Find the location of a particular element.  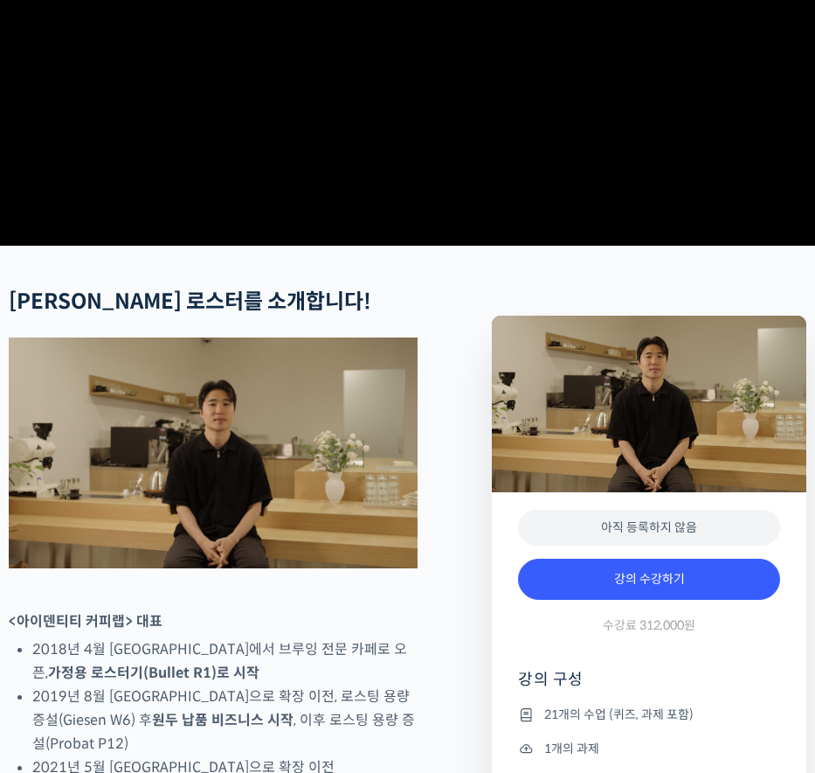

strong: 원두 납품 비즈니스 시작 is located at coordinates (223, 719).